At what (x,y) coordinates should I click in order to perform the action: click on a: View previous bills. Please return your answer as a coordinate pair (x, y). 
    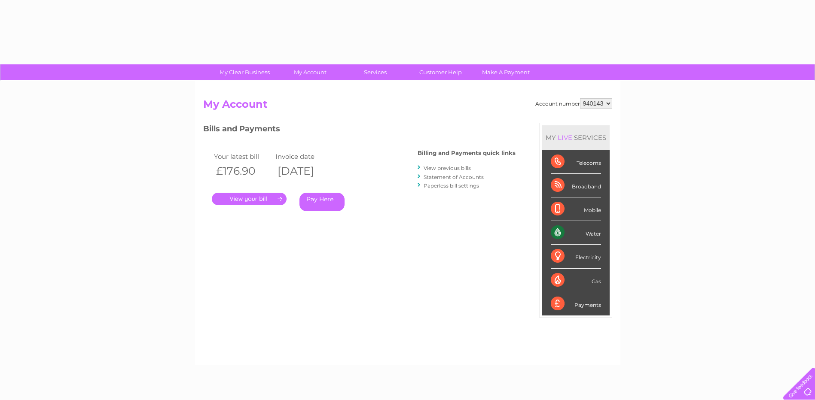
    Looking at the image, I should click on (447, 168).